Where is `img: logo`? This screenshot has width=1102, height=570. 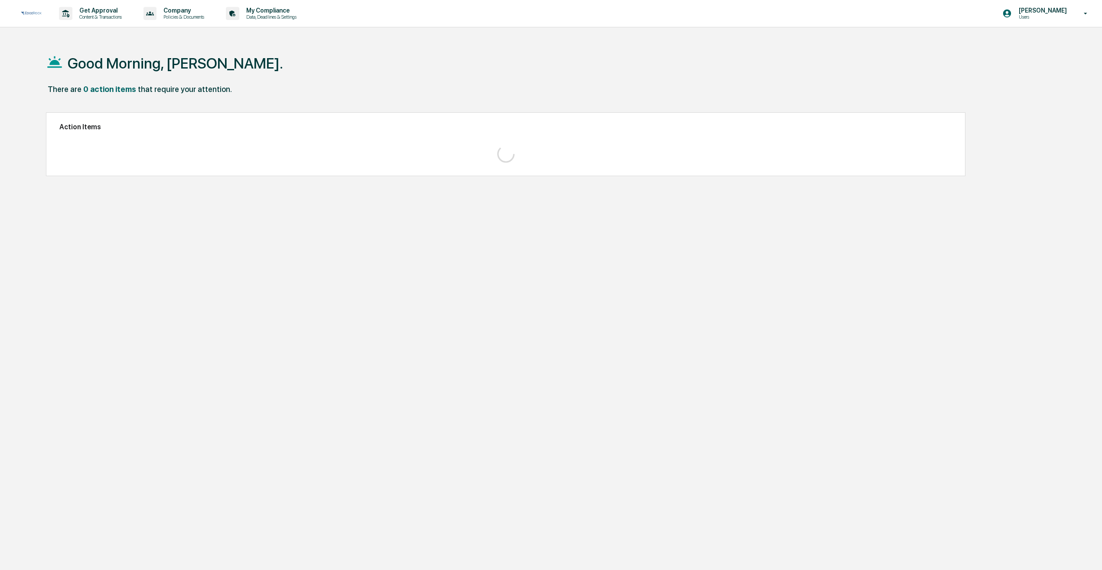 img: logo is located at coordinates (31, 13).